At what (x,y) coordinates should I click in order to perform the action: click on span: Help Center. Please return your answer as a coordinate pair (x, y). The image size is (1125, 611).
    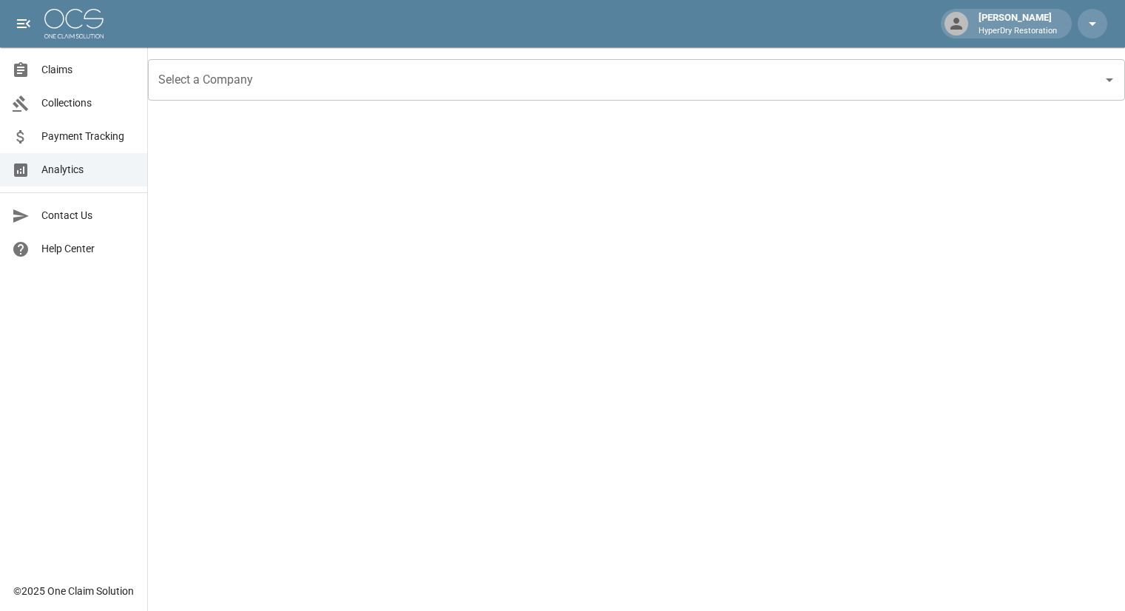
    Looking at the image, I should click on (88, 248).